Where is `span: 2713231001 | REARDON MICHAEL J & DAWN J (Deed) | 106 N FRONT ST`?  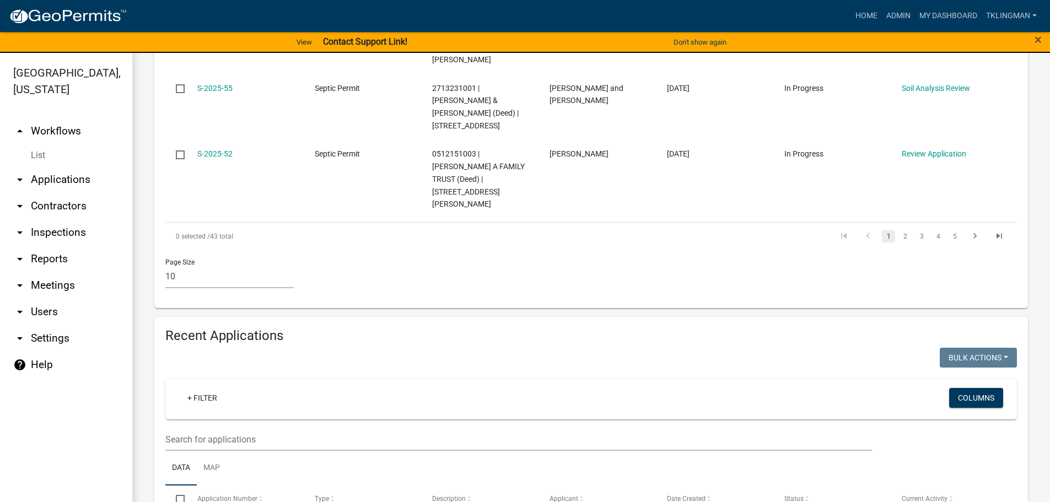
span: 2713231001 | REARDON MICHAEL J & DAWN J (Deed) | 106 N FRONT ST is located at coordinates (475, 107).